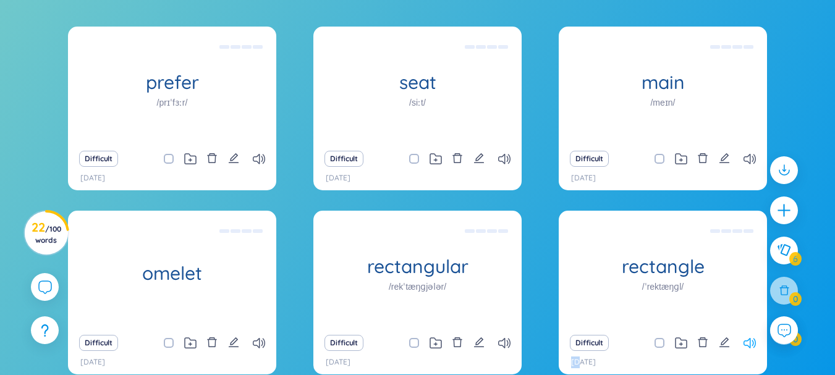 Image resolution: width=835 pixels, height=375 pixels. Describe the element at coordinates (663, 103) in the screenshot. I see `h1: /meɪn/` at that location.